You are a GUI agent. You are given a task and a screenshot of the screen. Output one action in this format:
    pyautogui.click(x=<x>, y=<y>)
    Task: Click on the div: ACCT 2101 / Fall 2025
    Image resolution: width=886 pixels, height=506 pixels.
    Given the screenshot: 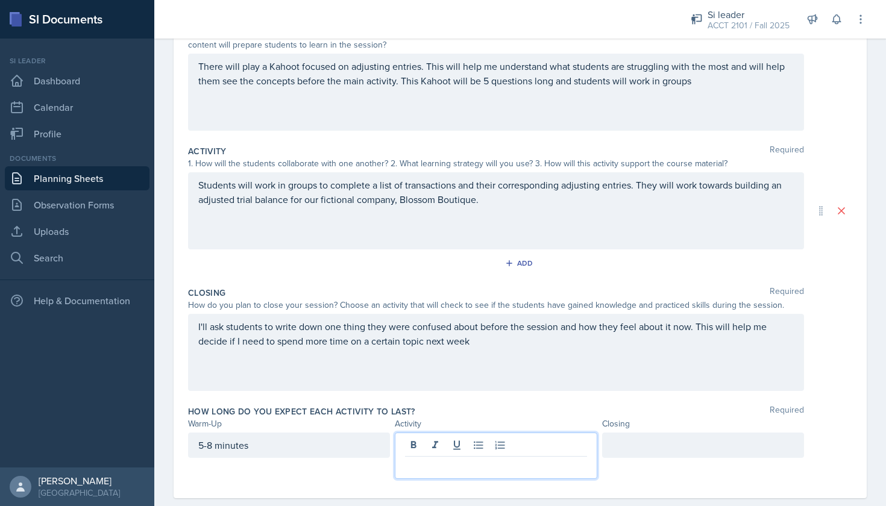 What is the action you would take?
    pyautogui.click(x=749, y=25)
    